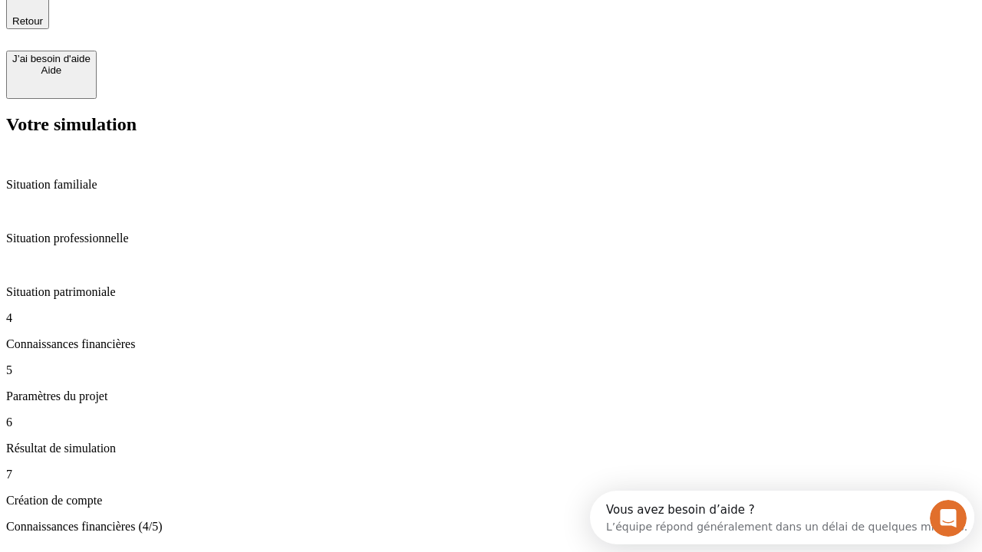 The height and width of the screenshot is (552, 982). Describe the element at coordinates (491, 344) in the screenshot. I see `p: Connaissances financières` at that location.